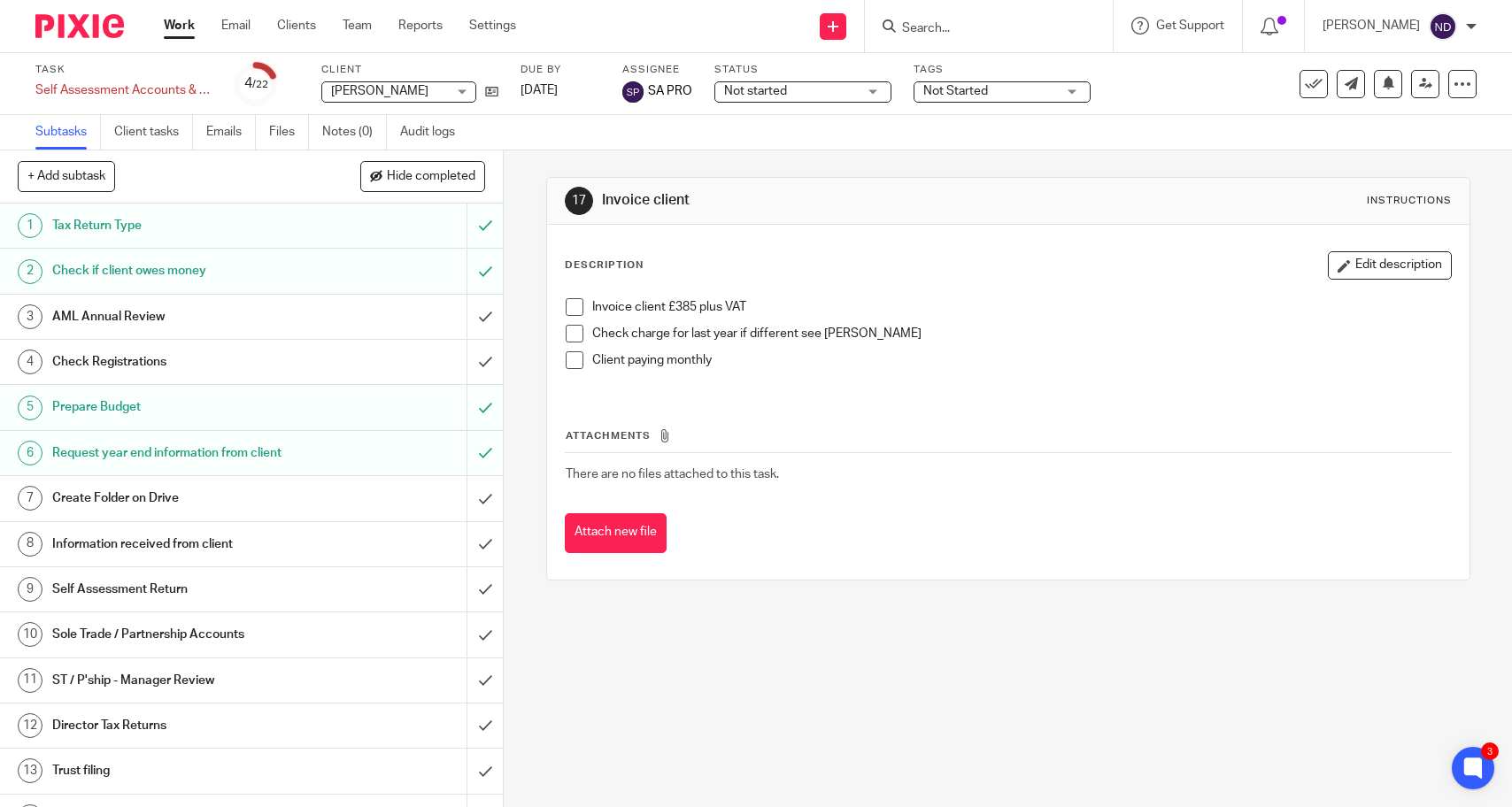  Describe the element at coordinates (672, 474) in the screenshot. I see `span: There are no files attached to this task.` at that location.